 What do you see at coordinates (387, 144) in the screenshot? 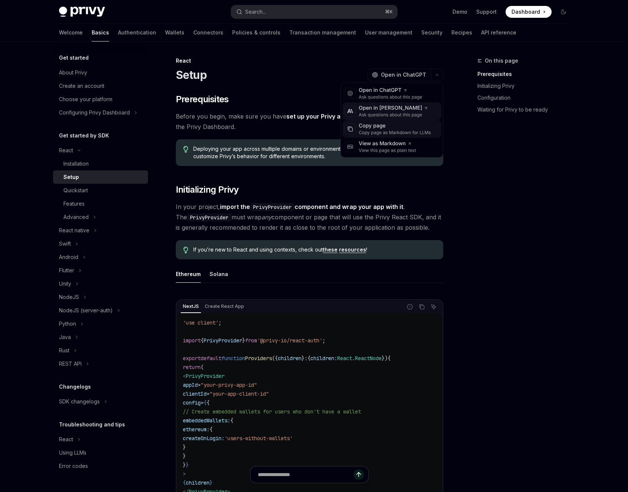
I see `div: View as Markdown` at bounding box center [387, 144].